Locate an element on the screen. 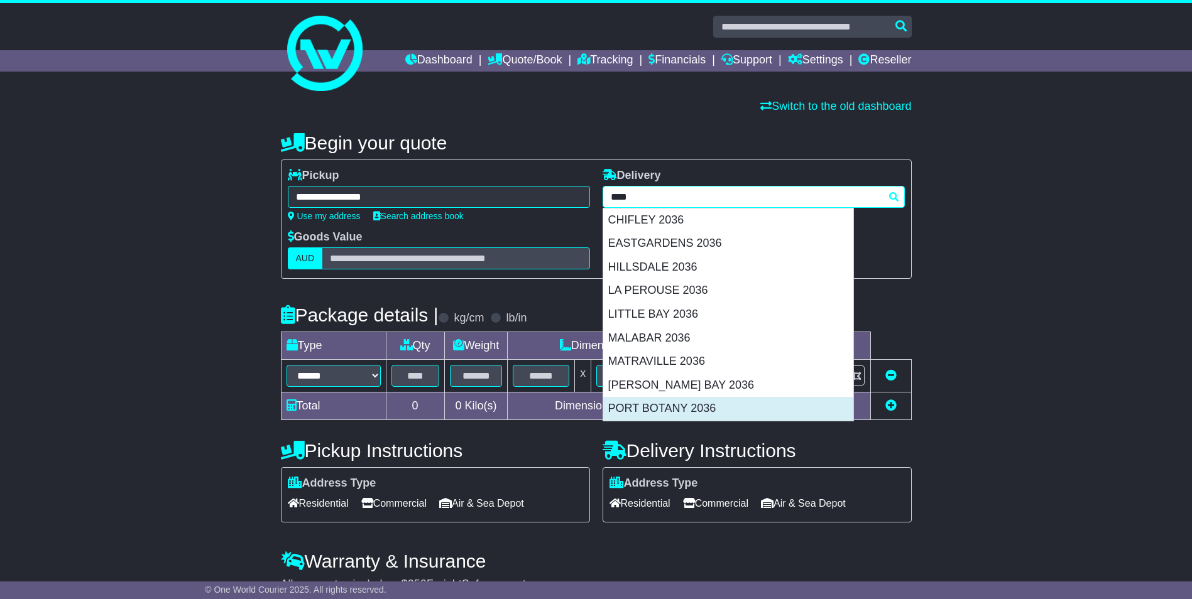 The width and height of the screenshot is (1192, 599). div: LA PEROUSE 2036 is located at coordinates (728, 291).